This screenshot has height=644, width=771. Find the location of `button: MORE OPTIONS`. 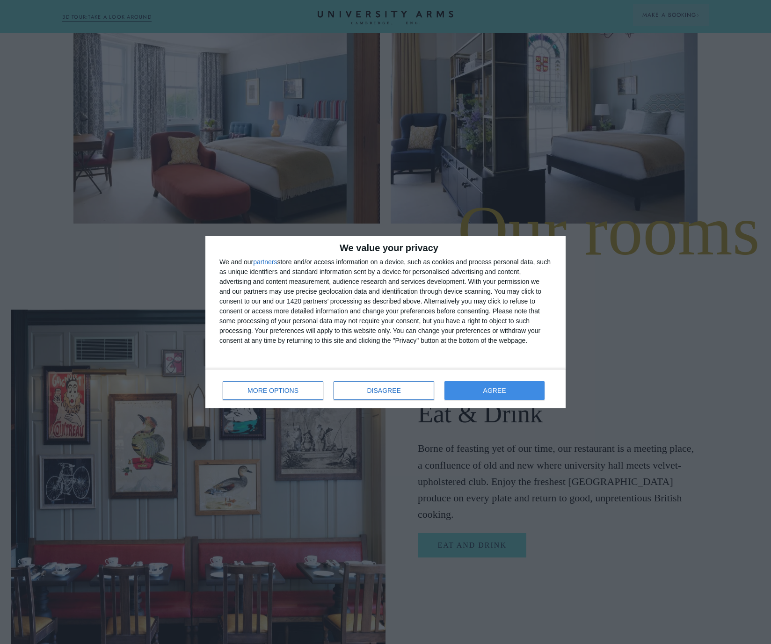

button: MORE OPTIONS is located at coordinates (273, 391).